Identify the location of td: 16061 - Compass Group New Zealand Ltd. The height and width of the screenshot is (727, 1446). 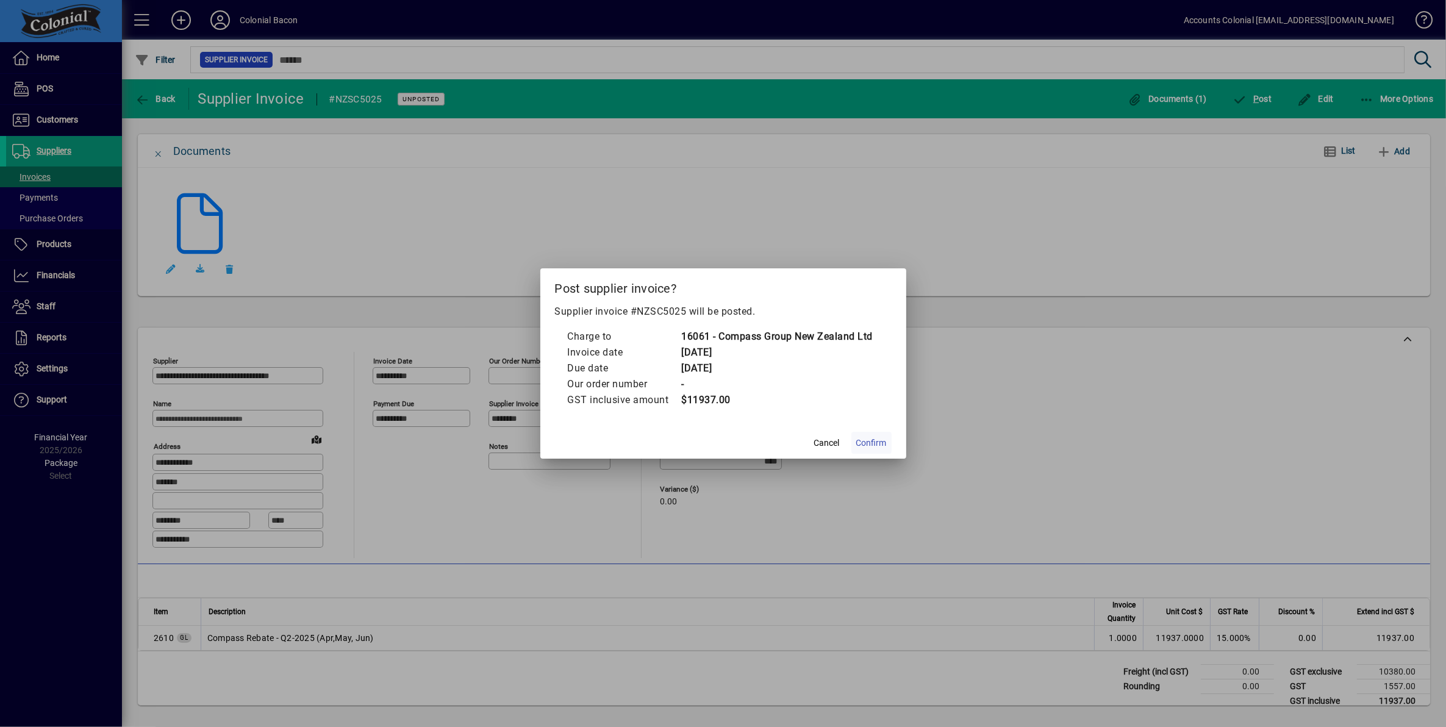
(777, 337).